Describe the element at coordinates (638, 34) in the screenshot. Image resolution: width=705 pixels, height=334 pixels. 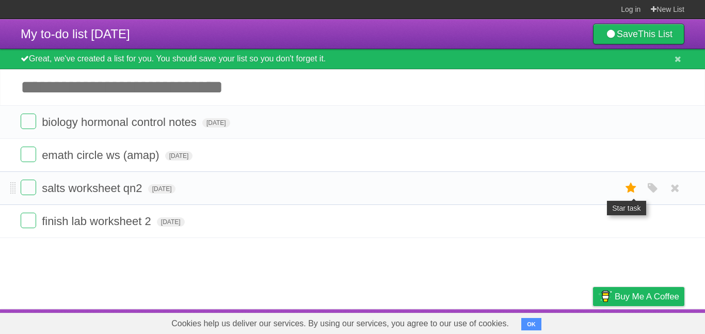
I see `a: SaveThis List` at that location.